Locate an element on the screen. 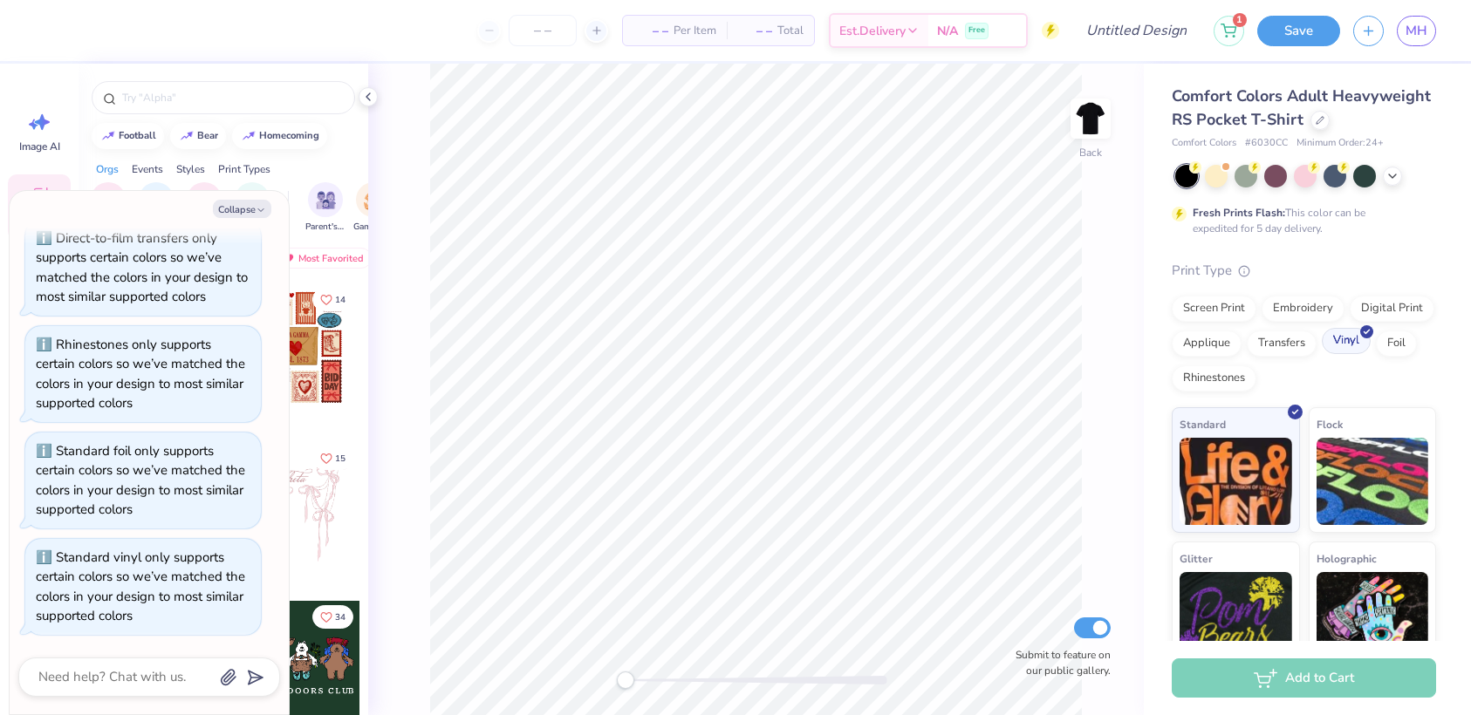 This screenshot has width=1471, height=715. span: N/A is located at coordinates (947, 31).